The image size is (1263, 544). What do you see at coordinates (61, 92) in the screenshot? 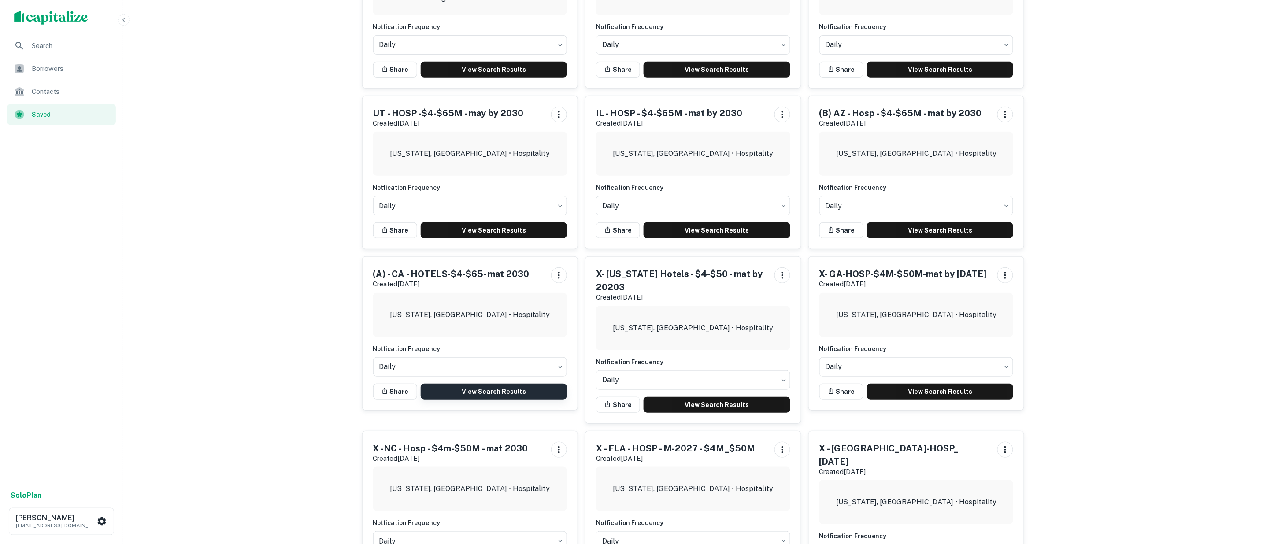
I see `a: Contacts` at bounding box center [61, 92].